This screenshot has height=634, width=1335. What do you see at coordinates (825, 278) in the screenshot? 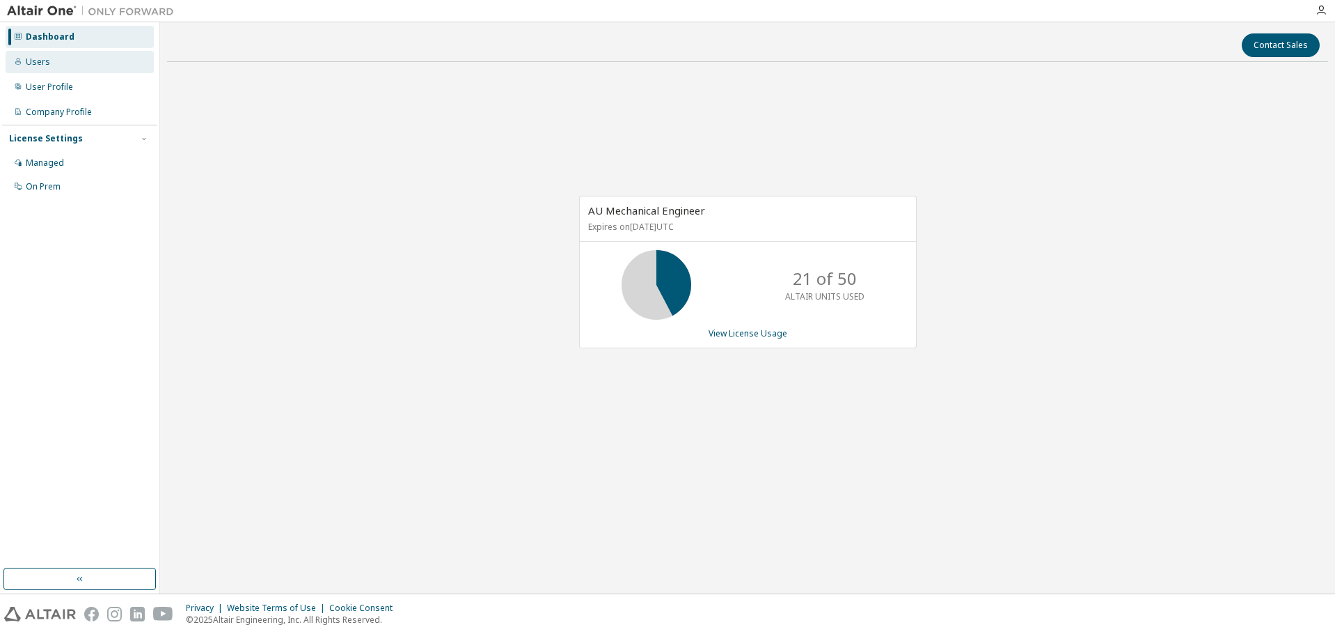
I see `p: 21 of 50` at bounding box center [825, 278].